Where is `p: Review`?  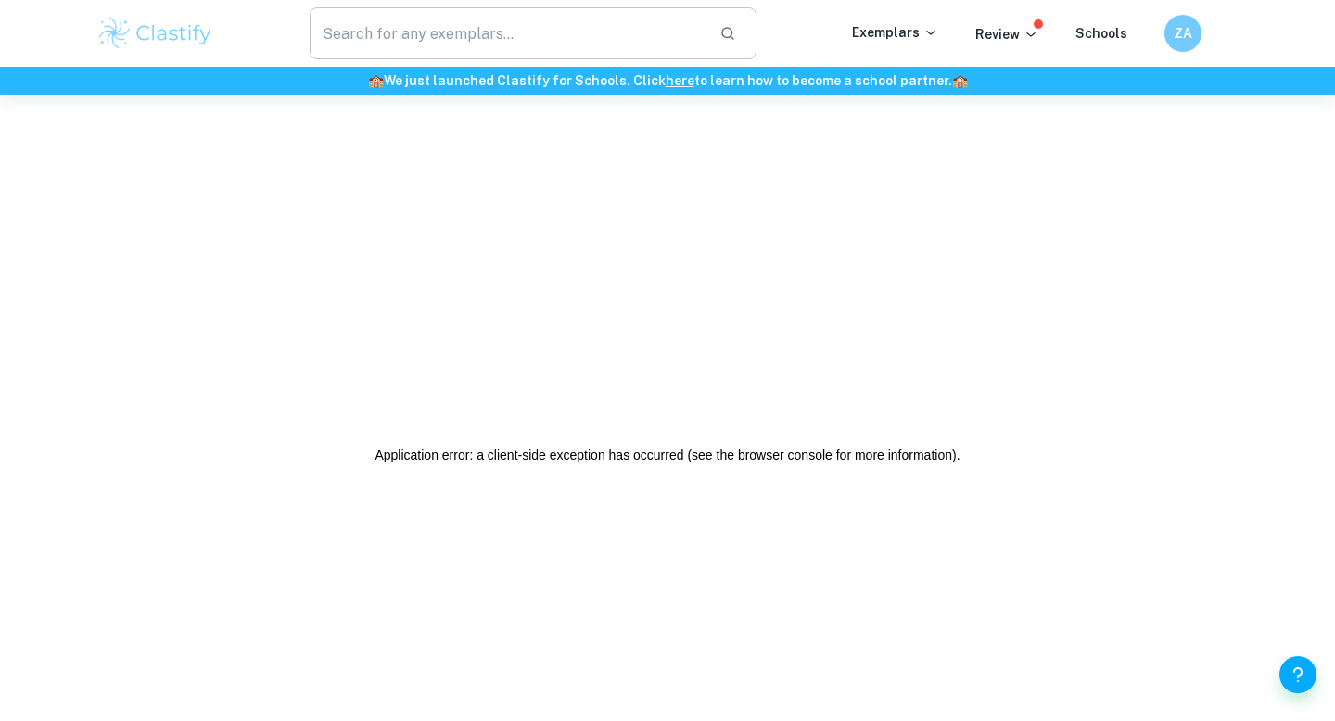
p: Review is located at coordinates (1007, 34).